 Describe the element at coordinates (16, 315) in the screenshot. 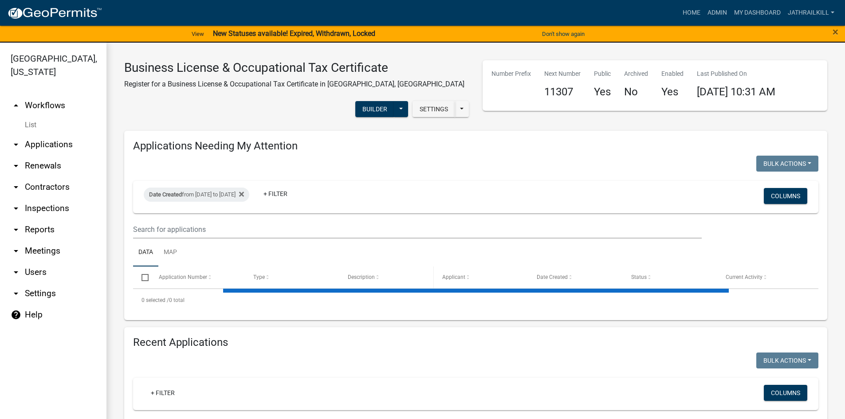

I see `i: help` at that location.